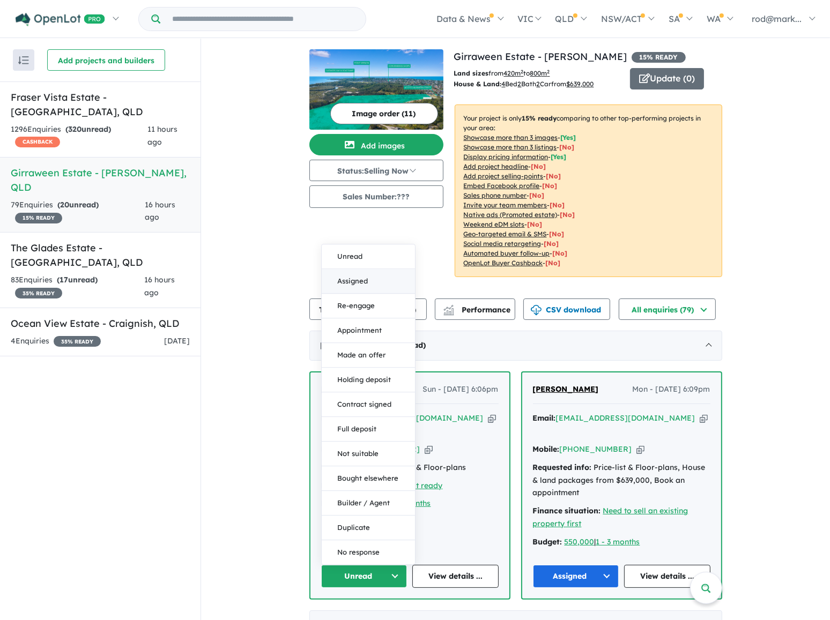 The width and height of the screenshot is (830, 620). What do you see at coordinates (519, 84) in the screenshot?
I see `u: 2` at bounding box center [519, 84].